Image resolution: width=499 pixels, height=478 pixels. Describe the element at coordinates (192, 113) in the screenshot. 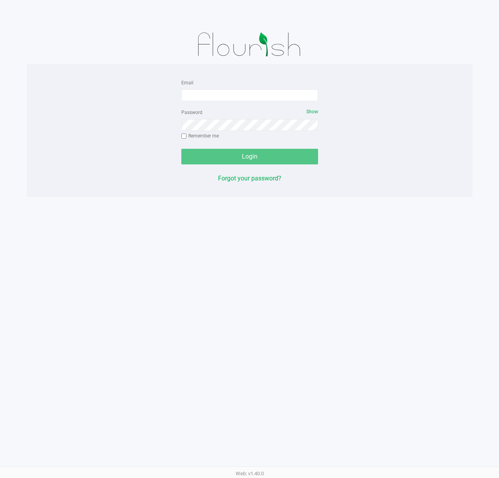

I see `label: Password` at that location.